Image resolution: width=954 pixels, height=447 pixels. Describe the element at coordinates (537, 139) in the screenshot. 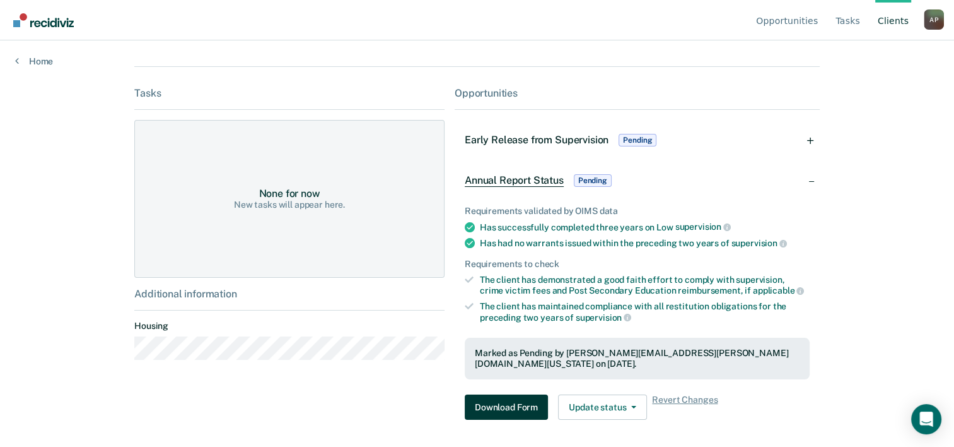

I see `span: Early Release from Supervision` at that location.